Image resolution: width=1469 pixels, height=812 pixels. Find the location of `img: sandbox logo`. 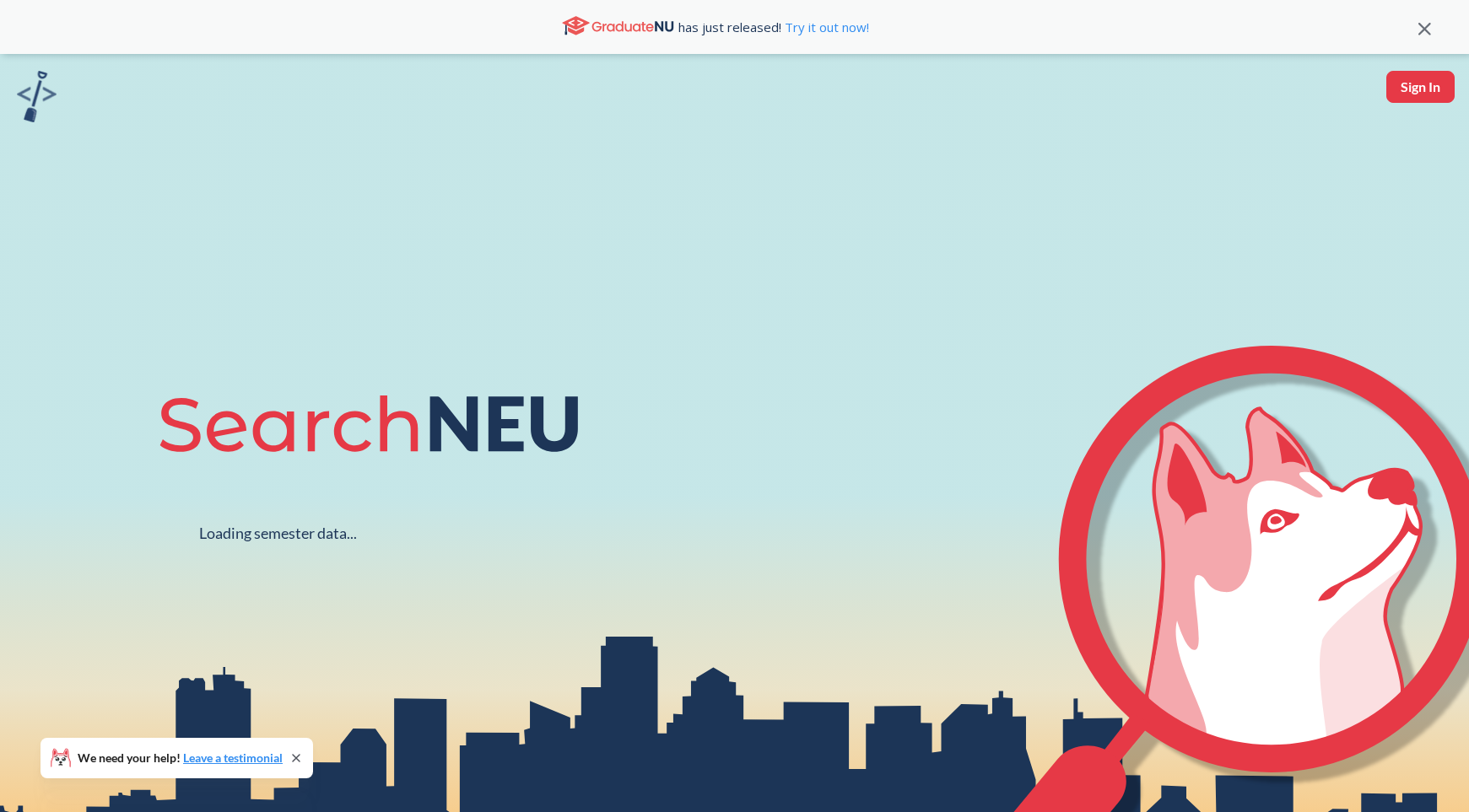

img: sandbox logo is located at coordinates (36, 96).